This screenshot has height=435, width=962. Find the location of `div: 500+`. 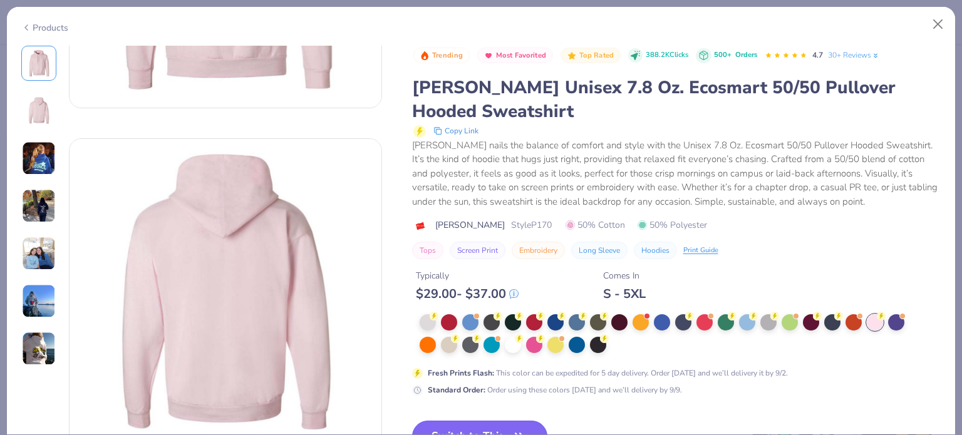

div: 500+ is located at coordinates (735, 55).